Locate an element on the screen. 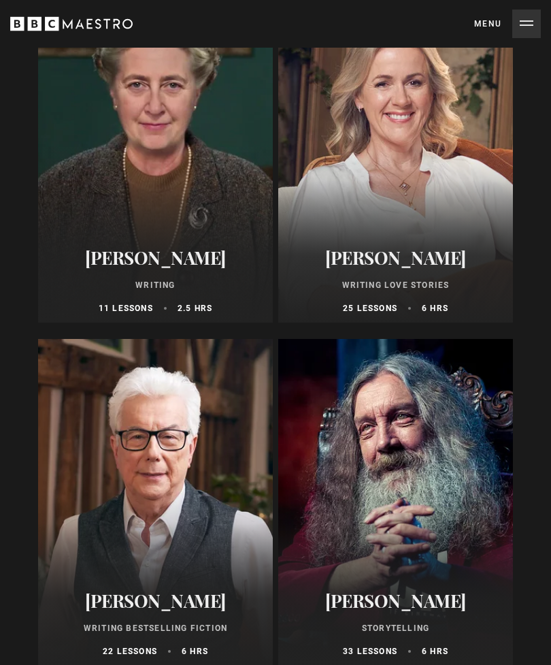 Image resolution: width=551 pixels, height=665 pixels. p: 2.5 hrs is located at coordinates (195, 309).